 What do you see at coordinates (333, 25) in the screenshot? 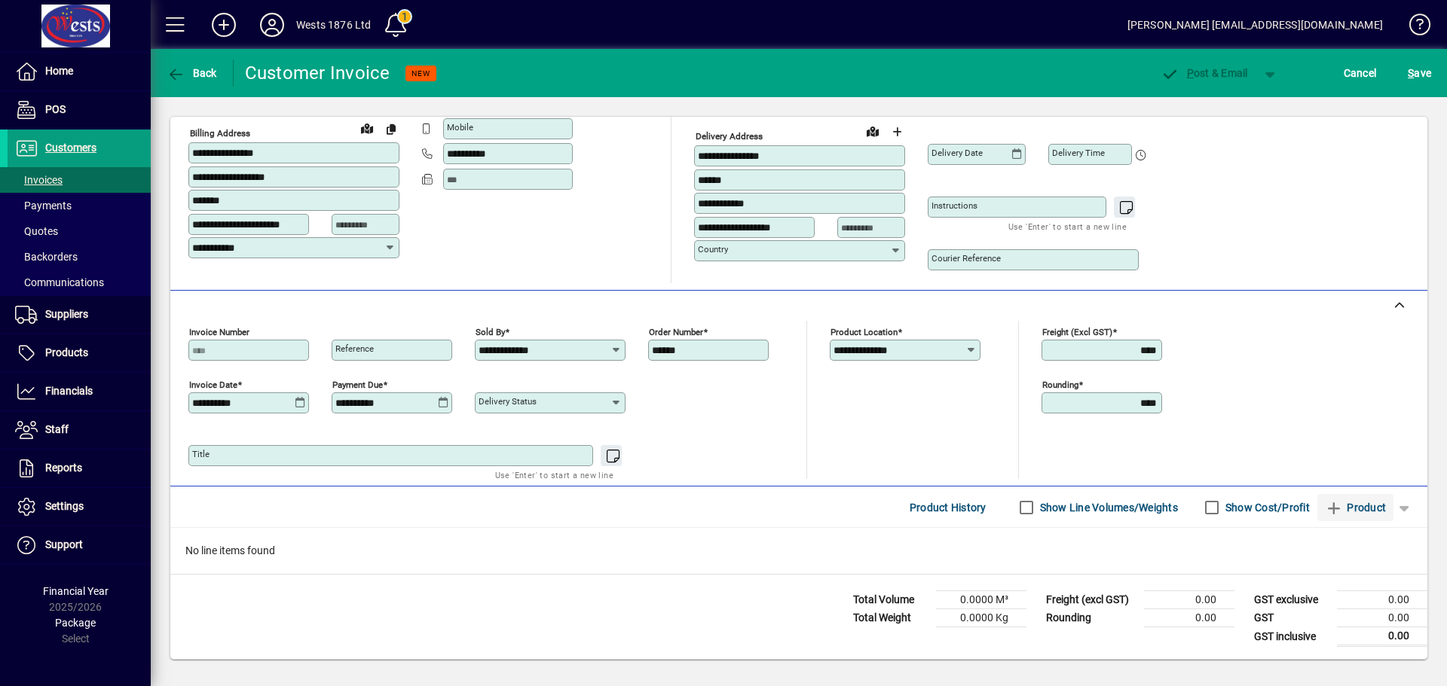
I see `div: Wests 1876 Ltd` at bounding box center [333, 25].